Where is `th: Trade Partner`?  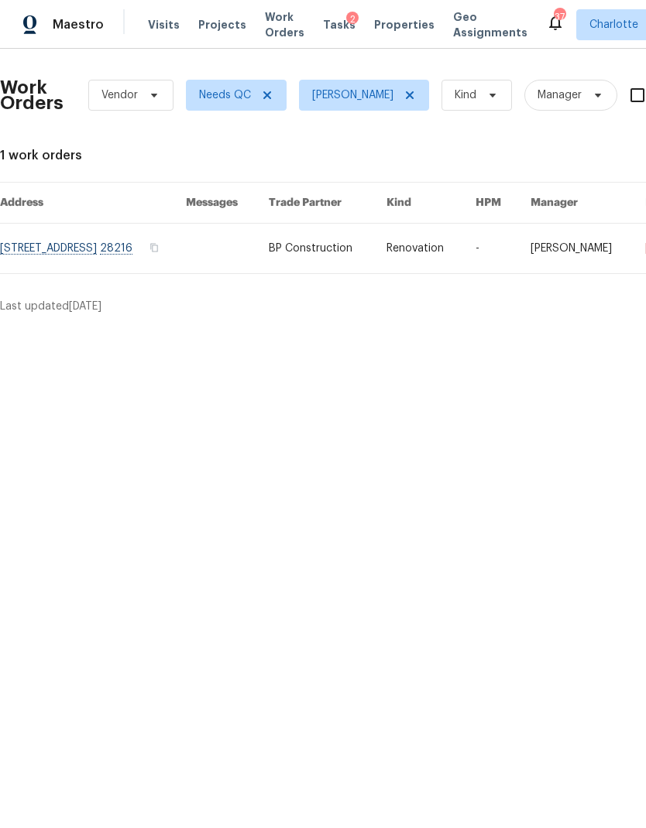
th: Trade Partner is located at coordinates (315, 203).